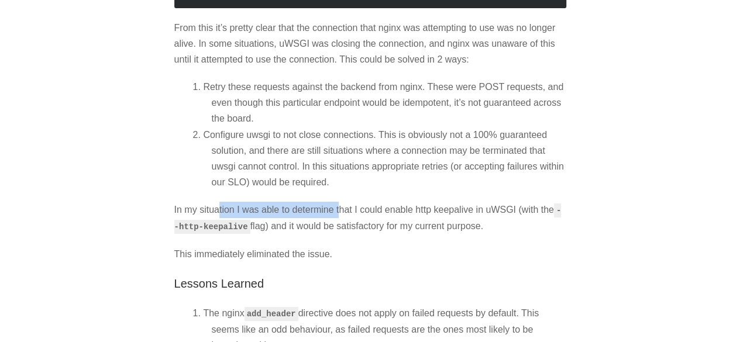 Image resolution: width=740 pixels, height=342 pixels. I want to click on code: add_header, so click(272, 314).